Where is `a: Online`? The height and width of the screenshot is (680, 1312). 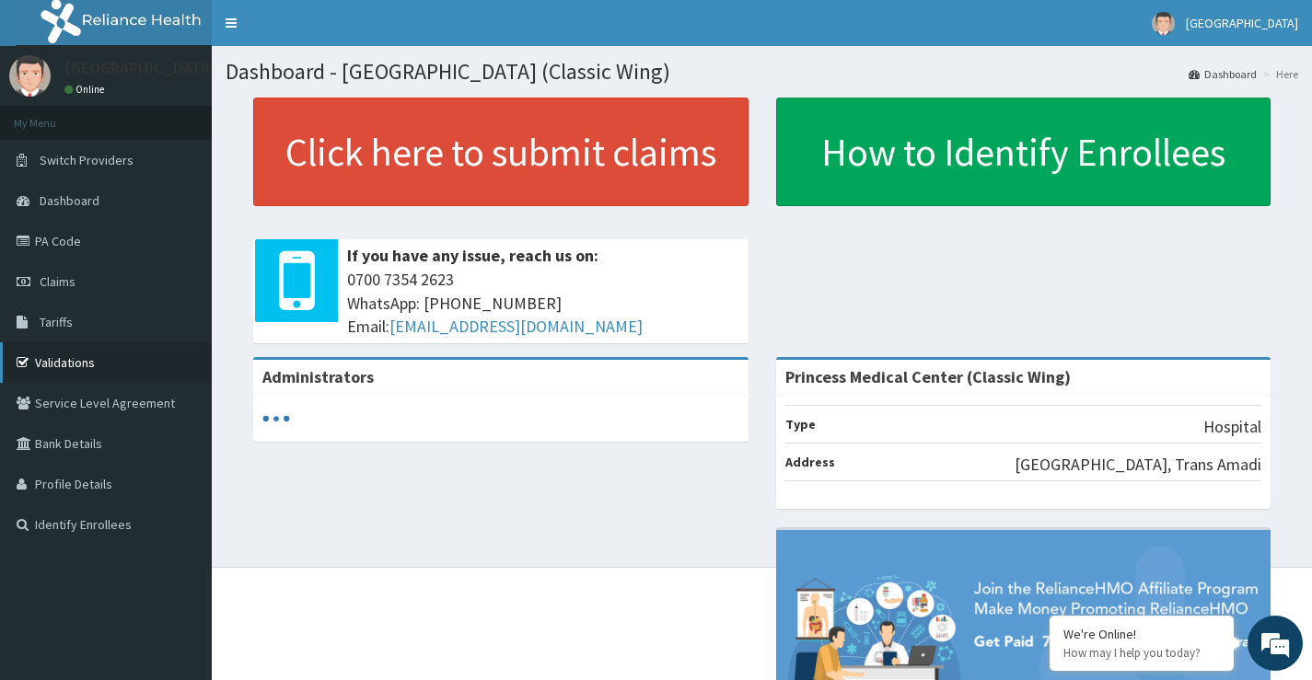
a: Online is located at coordinates (87, 89).